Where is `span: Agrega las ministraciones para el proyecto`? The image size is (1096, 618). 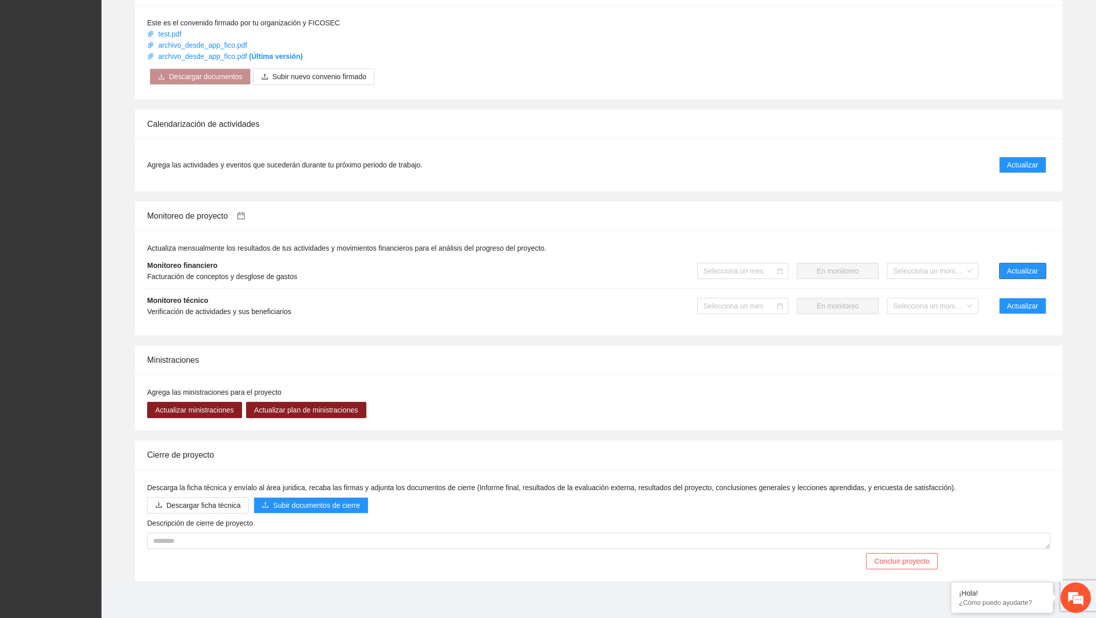 span: Agrega las ministraciones para el proyecto is located at coordinates (214, 392).